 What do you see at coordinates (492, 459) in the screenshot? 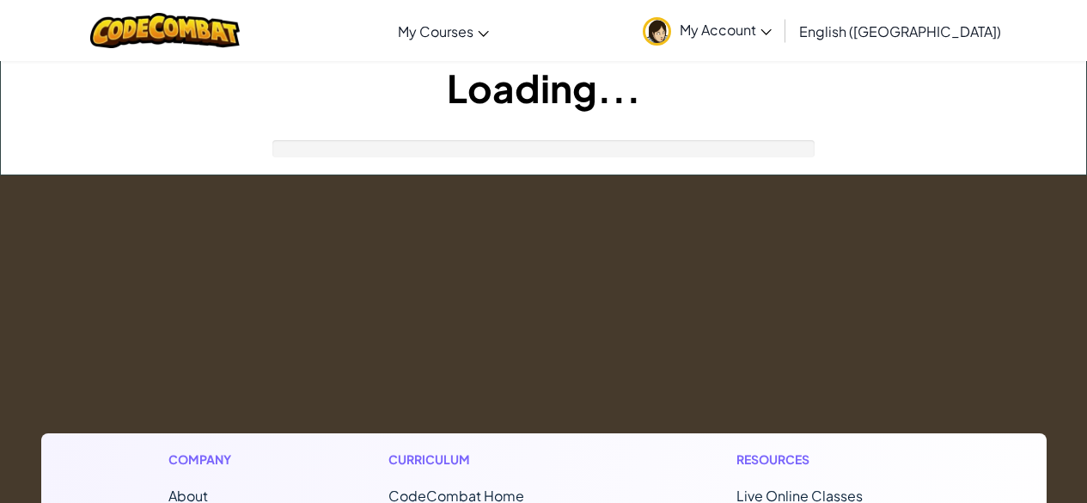
I see `h1: Curriculum` at bounding box center [492, 459].